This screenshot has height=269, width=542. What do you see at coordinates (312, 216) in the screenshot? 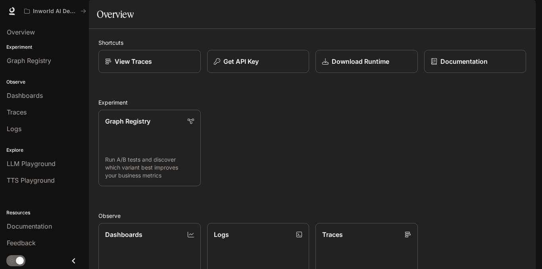
I see `h2: Observe` at bounding box center [312, 216].